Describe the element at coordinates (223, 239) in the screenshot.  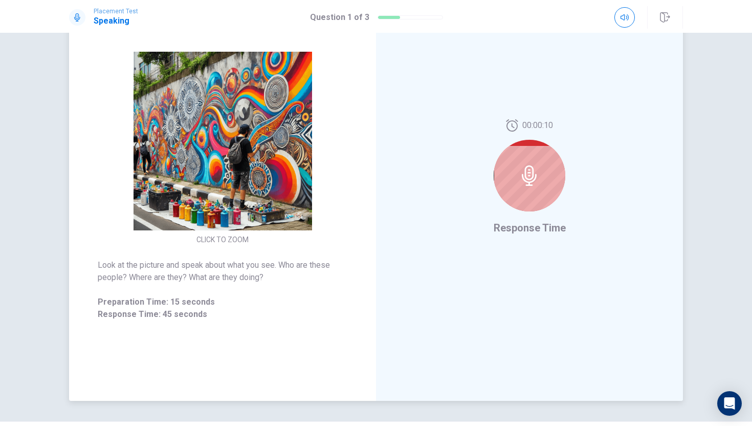
I see `button: CLICK TO ZOOM` at that location.